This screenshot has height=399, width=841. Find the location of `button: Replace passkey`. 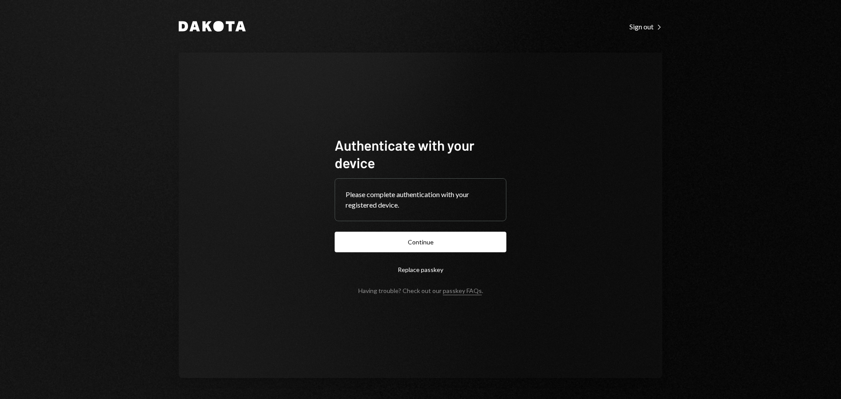

button: Replace passkey is located at coordinates (421, 270).